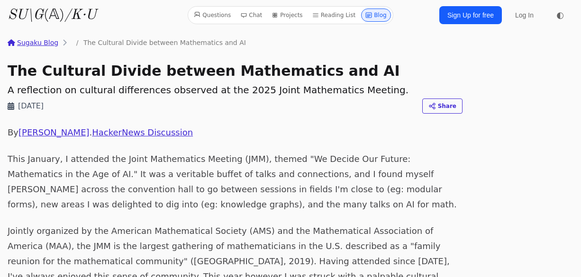 The width and height of the screenshot is (581, 277). Describe the element at coordinates (80, 15) in the screenshot. I see `i: /K·U` at that location.